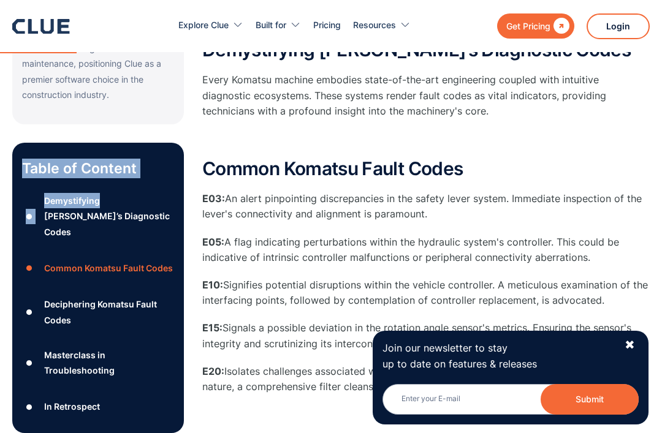  What do you see at coordinates (213, 285) in the screenshot?
I see `strong: E10:` at bounding box center [213, 285].